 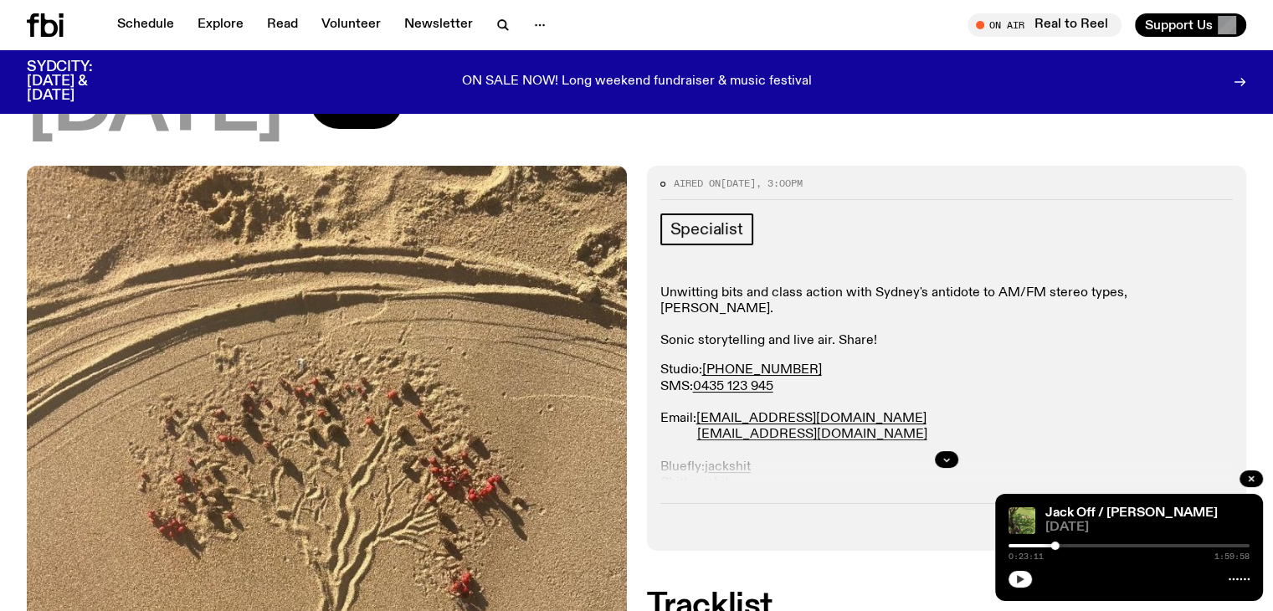 What do you see at coordinates (637, 82) in the screenshot?
I see `p: ON SALE NOW! Long weekend fundraiser & music festival` at bounding box center [637, 82].